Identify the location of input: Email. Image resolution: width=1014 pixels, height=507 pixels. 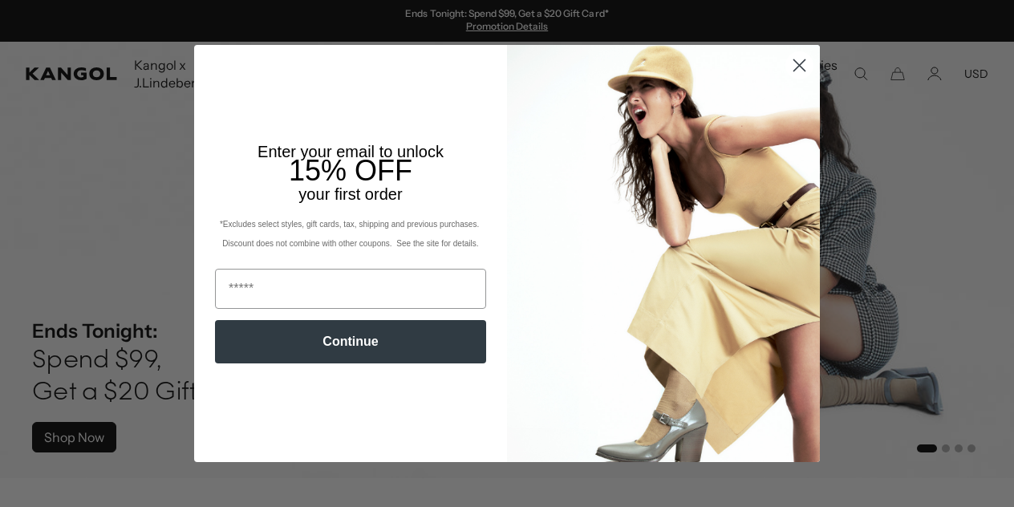
(350, 289).